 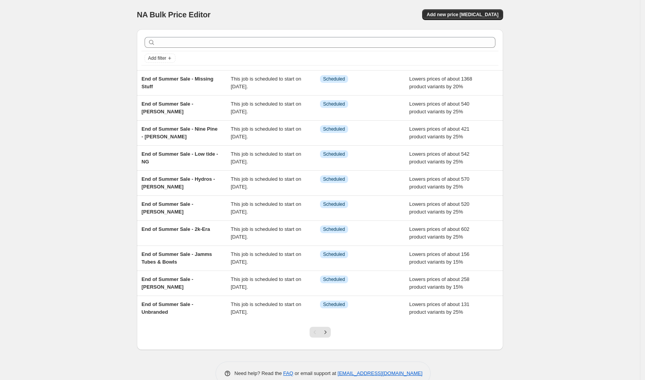 I want to click on span: End of Summer Sale - Jamms Tubes & Bowls, so click(x=177, y=258).